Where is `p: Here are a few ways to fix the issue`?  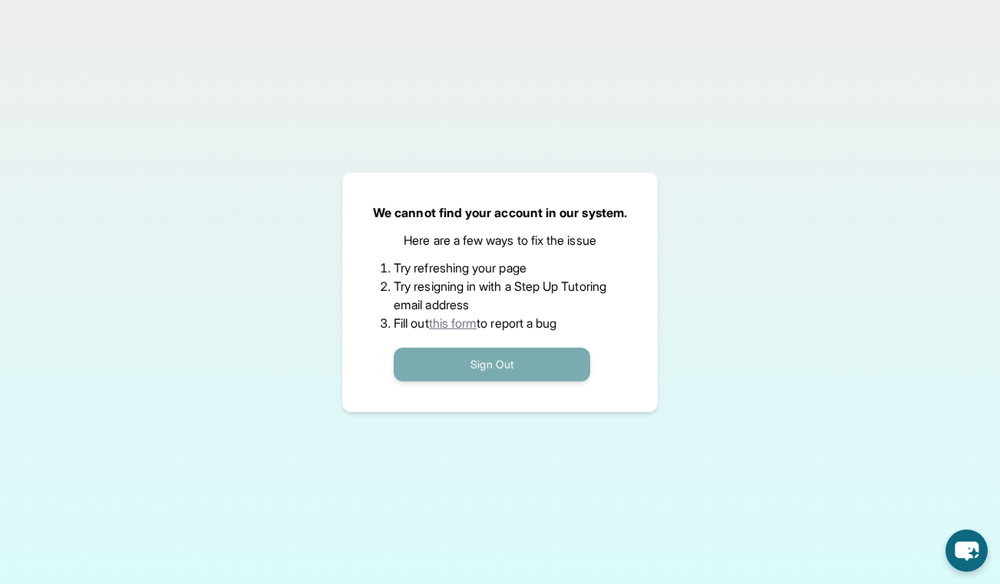 p: Here are a few ways to fix the issue is located at coordinates (500, 240).